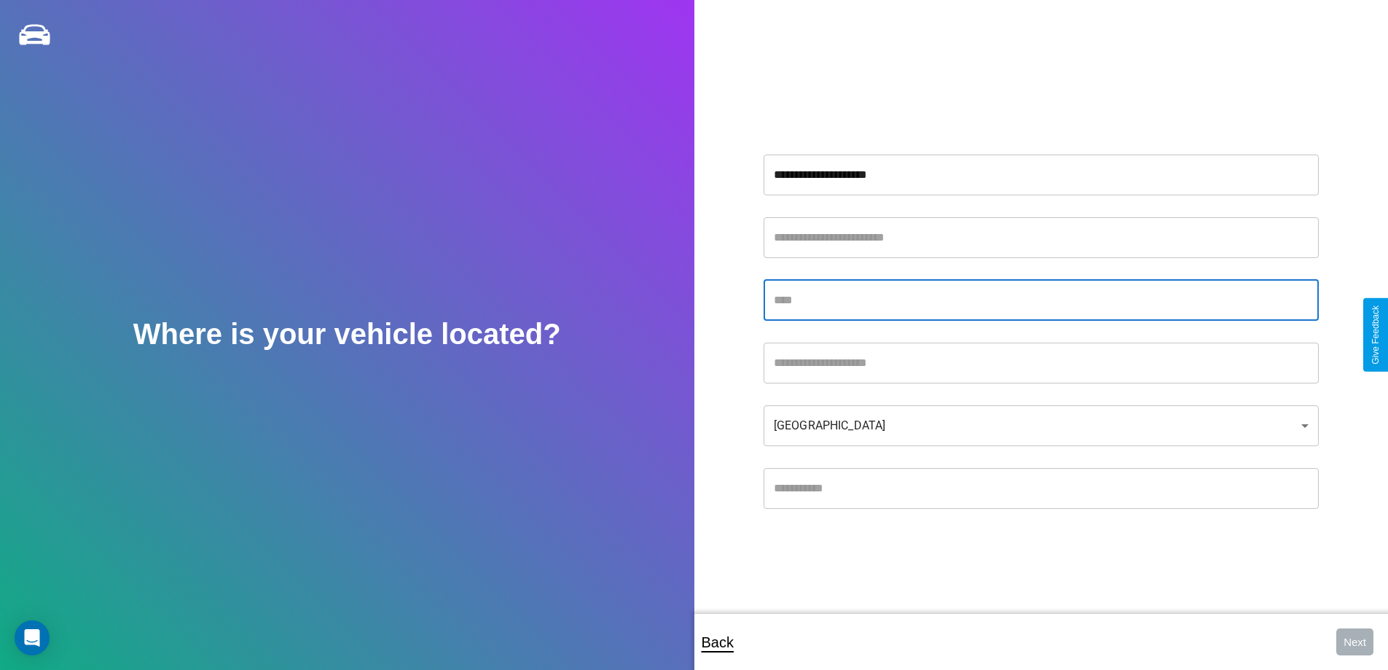 The height and width of the screenshot is (670, 1388). Describe the element at coordinates (32, 638) in the screenshot. I see `div: Open Intercom Messenger` at that location.